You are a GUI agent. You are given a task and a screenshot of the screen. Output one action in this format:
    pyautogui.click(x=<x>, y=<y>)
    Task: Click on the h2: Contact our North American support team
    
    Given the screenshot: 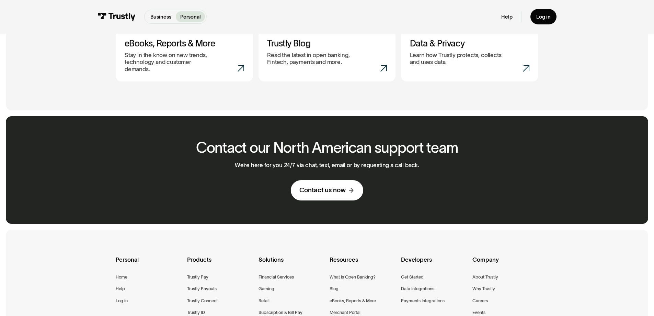 What is the action you would take?
    pyautogui.click(x=327, y=147)
    